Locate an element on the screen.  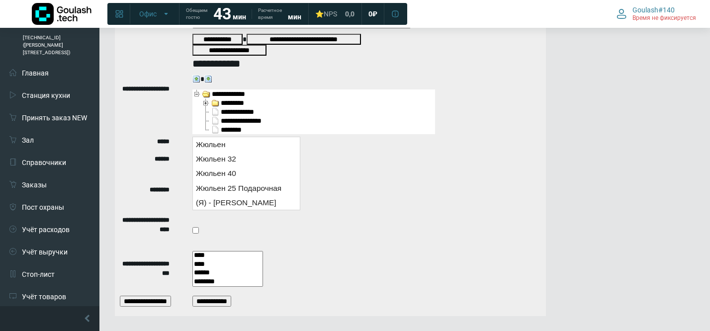
span: Время не фиксируется is located at coordinates (664, 18).